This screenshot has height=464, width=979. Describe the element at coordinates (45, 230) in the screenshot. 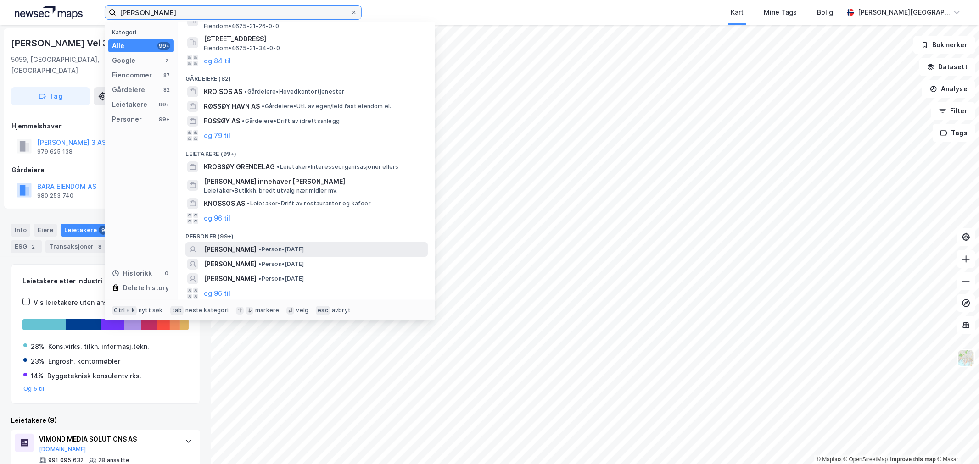

I see `div: Eiere` at that location.